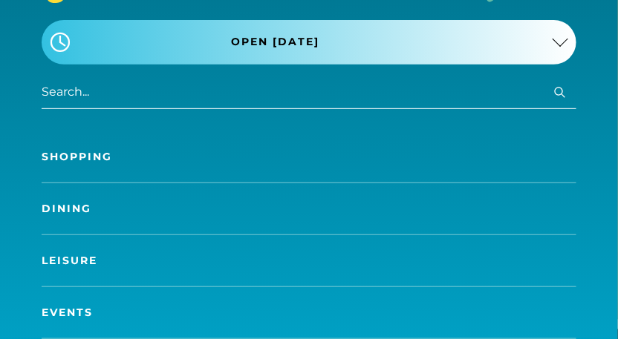  I want to click on a: Shopping, so click(309, 157).